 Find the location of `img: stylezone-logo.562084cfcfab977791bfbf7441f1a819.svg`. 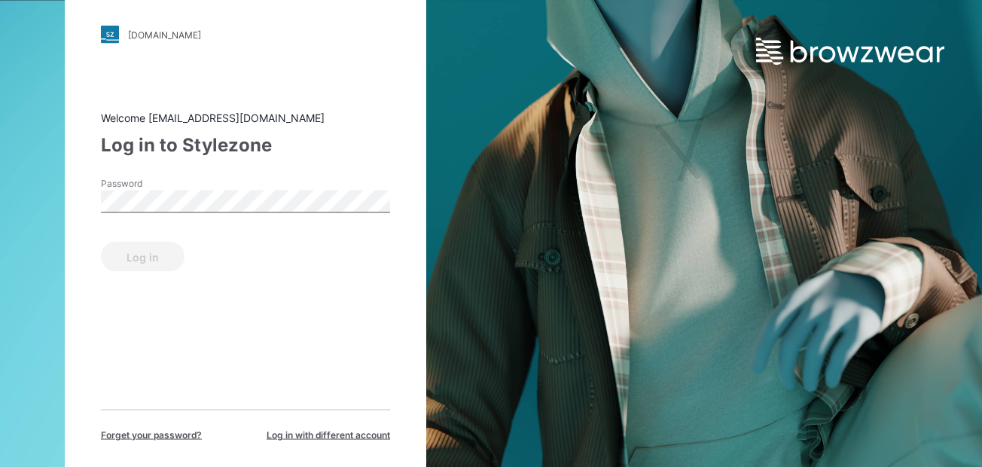

img: stylezone-logo.562084cfcfab977791bfbf7441f1a819.svg is located at coordinates (110, 35).